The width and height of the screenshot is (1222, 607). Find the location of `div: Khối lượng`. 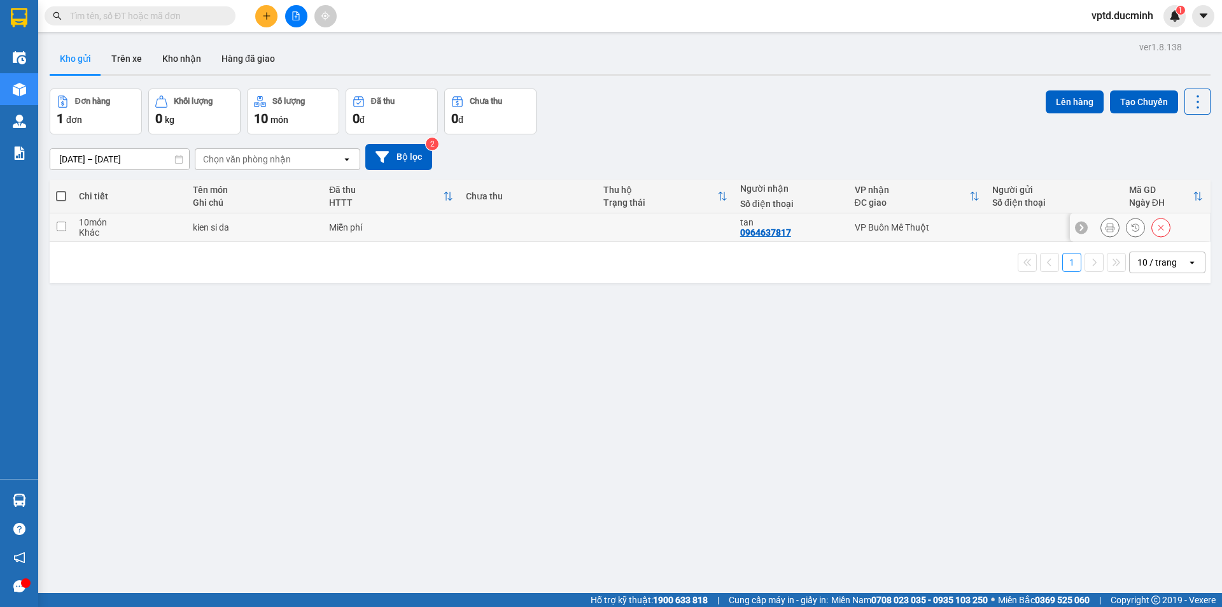

div: Khối lượng is located at coordinates (193, 101).